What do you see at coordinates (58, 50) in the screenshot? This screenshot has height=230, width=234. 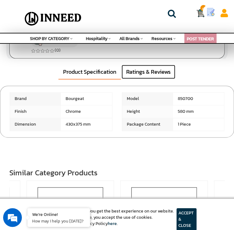 I see `a: (0)` at bounding box center [58, 50].